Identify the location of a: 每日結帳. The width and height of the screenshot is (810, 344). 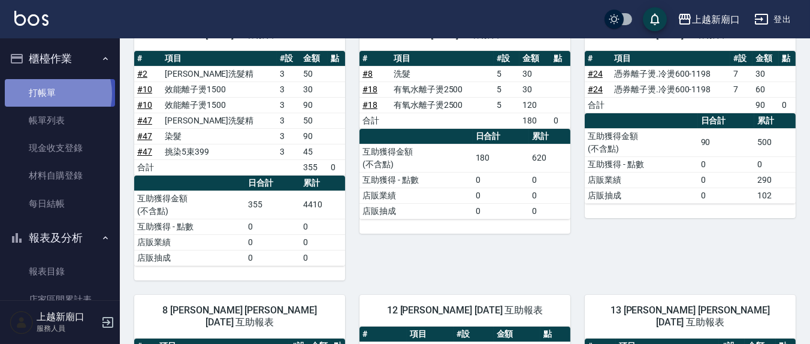
(60, 204).